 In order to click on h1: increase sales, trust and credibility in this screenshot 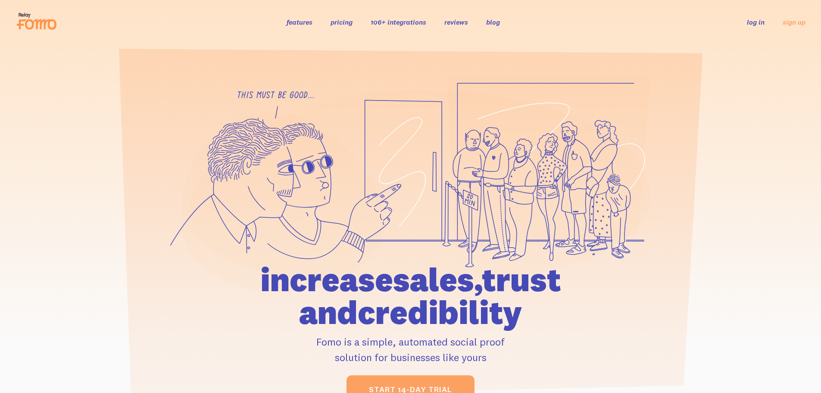, I will do `click(411, 296)`.